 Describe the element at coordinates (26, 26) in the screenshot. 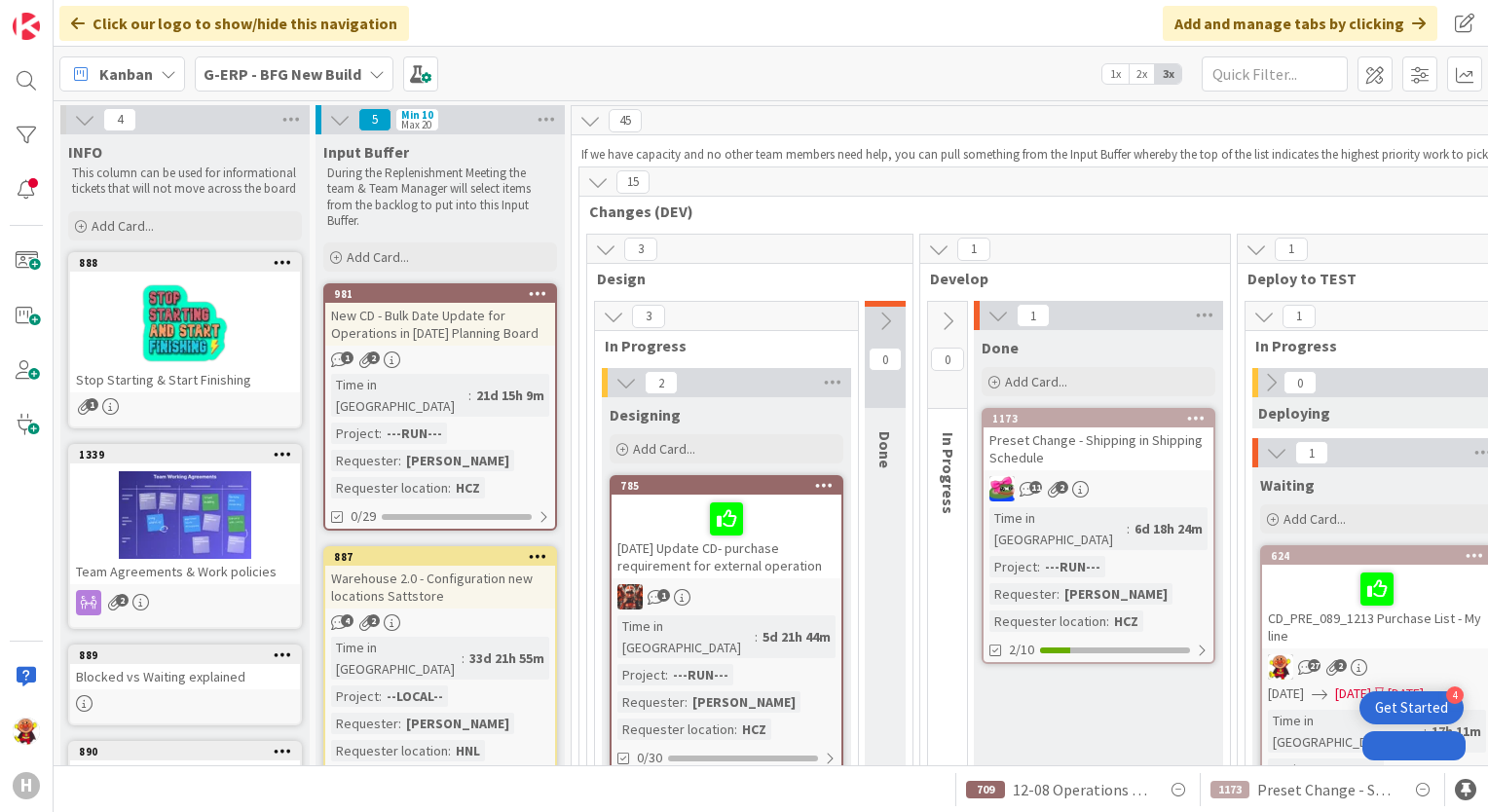

I see `img: Visit kanbanzone.com` at that location.